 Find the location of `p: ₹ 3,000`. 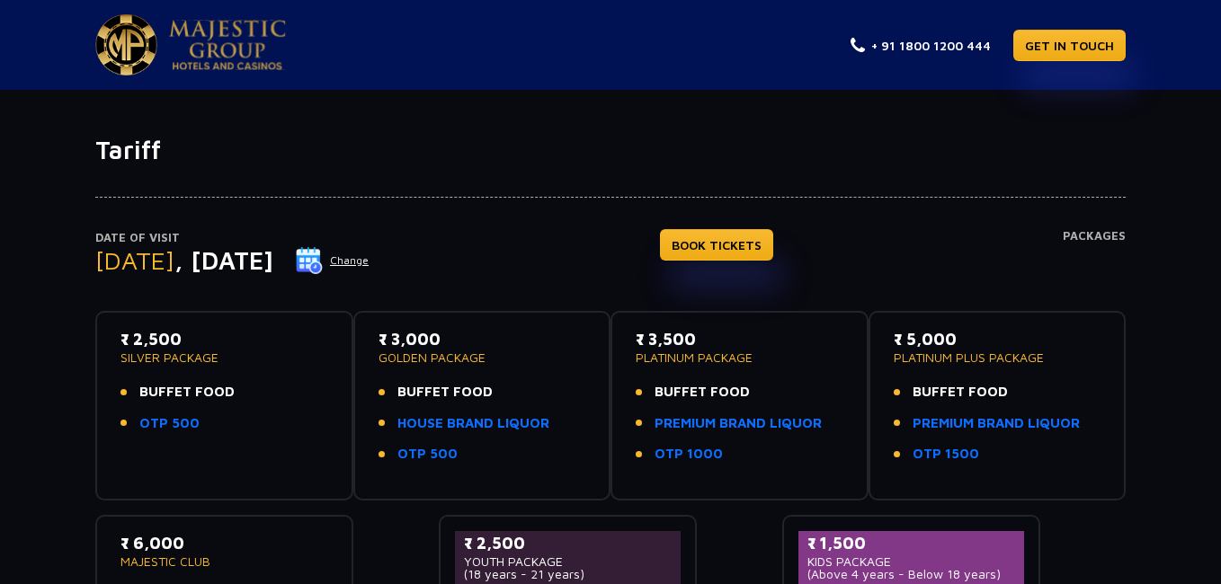

p: ₹ 3,000 is located at coordinates (482, 339).